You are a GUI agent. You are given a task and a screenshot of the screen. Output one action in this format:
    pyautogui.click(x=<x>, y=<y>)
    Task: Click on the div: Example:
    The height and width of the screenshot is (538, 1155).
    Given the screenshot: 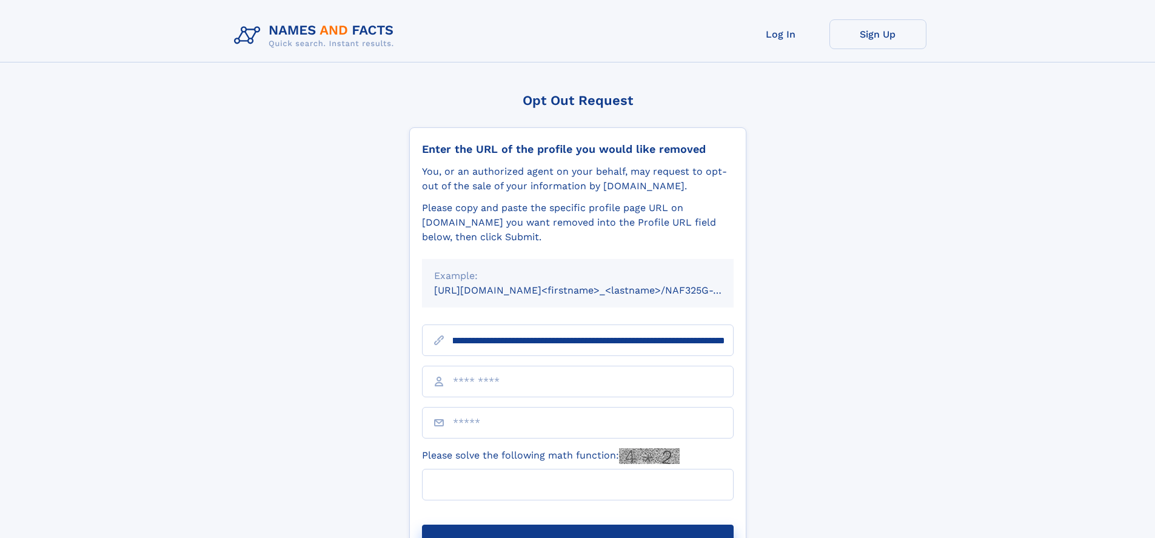 What is the action you would take?
    pyautogui.click(x=578, y=276)
    